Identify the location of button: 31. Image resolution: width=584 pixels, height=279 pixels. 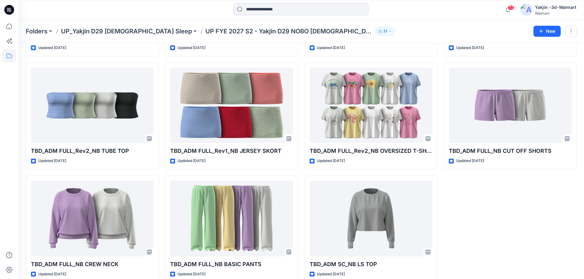
(385, 31).